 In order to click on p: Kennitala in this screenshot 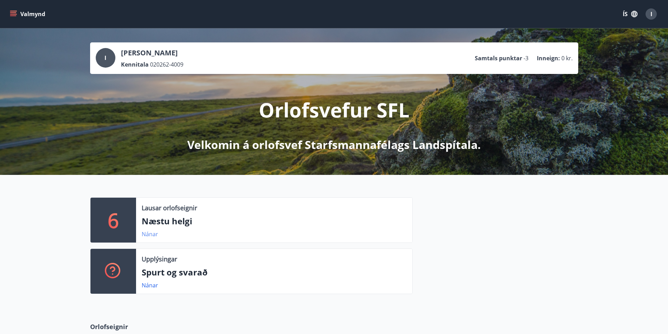, I will do `click(135, 65)`.